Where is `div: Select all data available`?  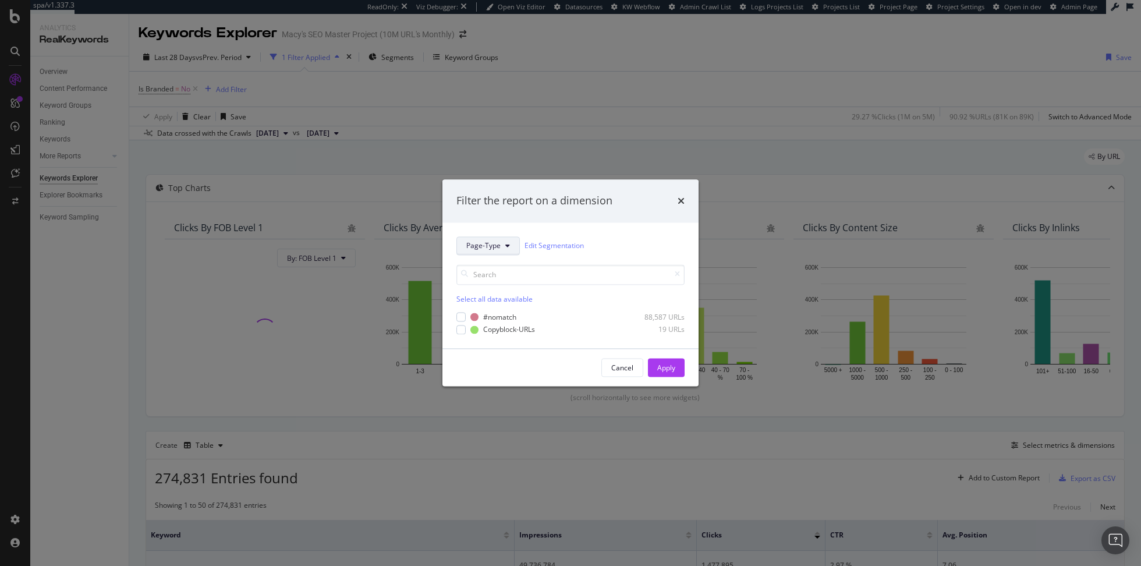
div: Select all data available is located at coordinates (571, 299).